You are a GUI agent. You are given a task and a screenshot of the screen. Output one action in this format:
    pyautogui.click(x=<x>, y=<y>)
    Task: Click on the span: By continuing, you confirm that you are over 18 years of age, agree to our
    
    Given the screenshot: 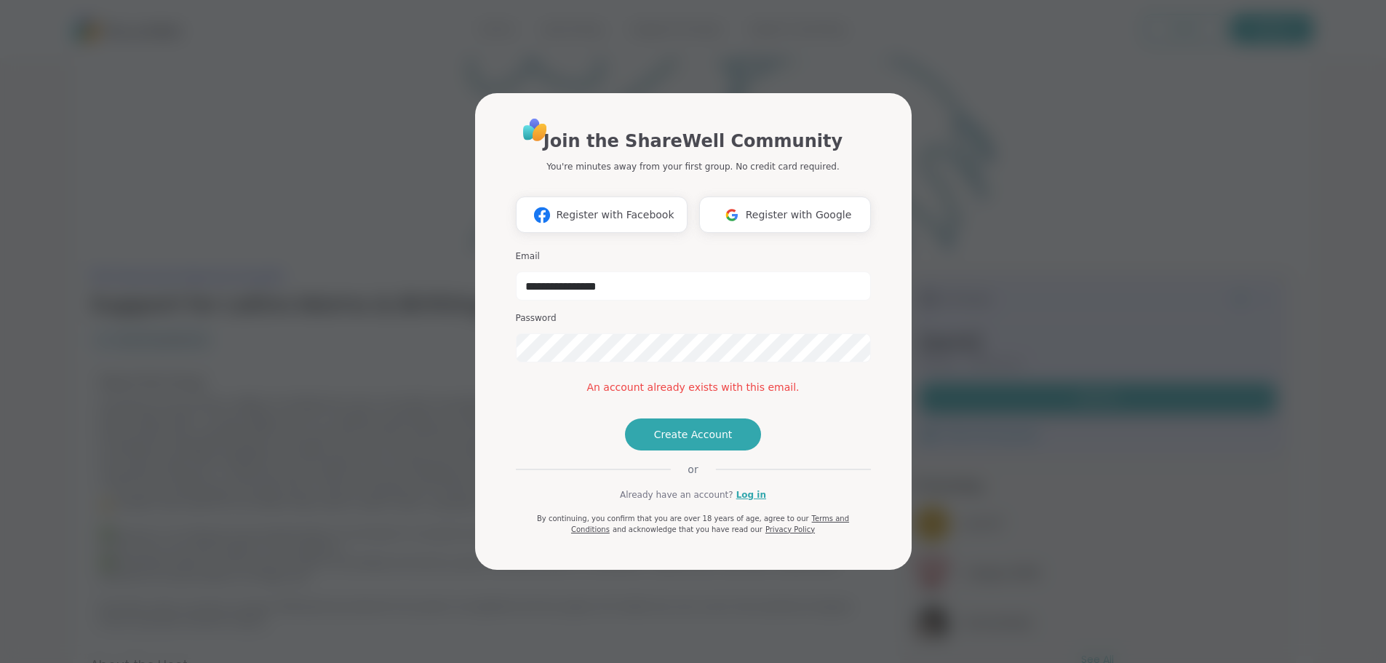 What is the action you would take?
    pyautogui.click(x=673, y=518)
    